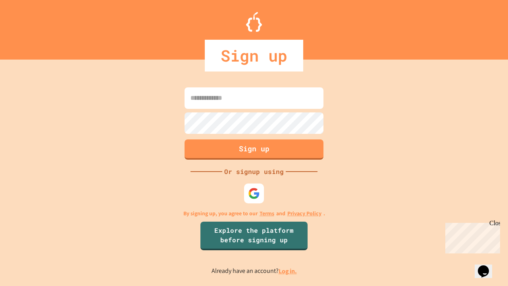 This screenshot has height=286, width=508. What do you see at coordinates (254, 193) in the screenshot?
I see `img: google-icon.svg` at bounding box center [254, 193].